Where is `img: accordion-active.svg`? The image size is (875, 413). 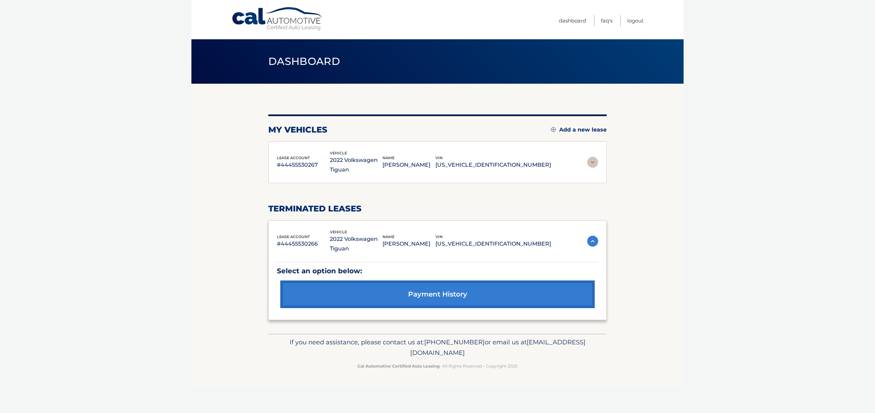
img: accordion-active.svg is located at coordinates (593, 241).